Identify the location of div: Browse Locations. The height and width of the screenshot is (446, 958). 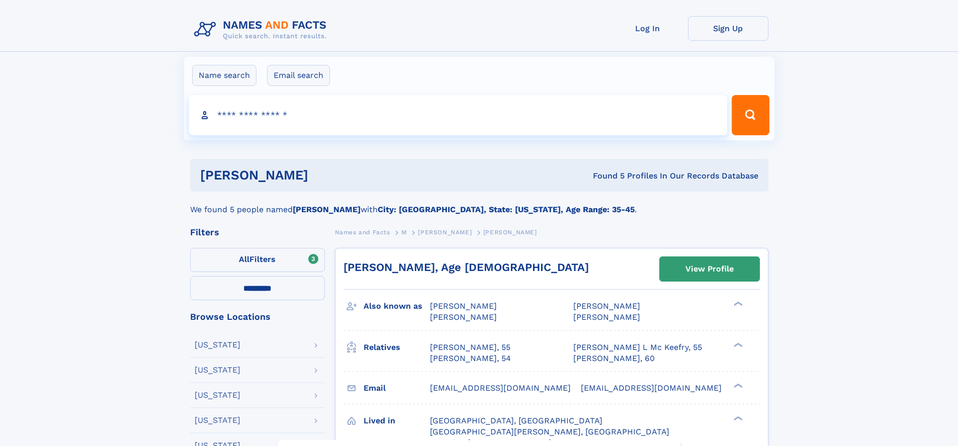
(257, 317).